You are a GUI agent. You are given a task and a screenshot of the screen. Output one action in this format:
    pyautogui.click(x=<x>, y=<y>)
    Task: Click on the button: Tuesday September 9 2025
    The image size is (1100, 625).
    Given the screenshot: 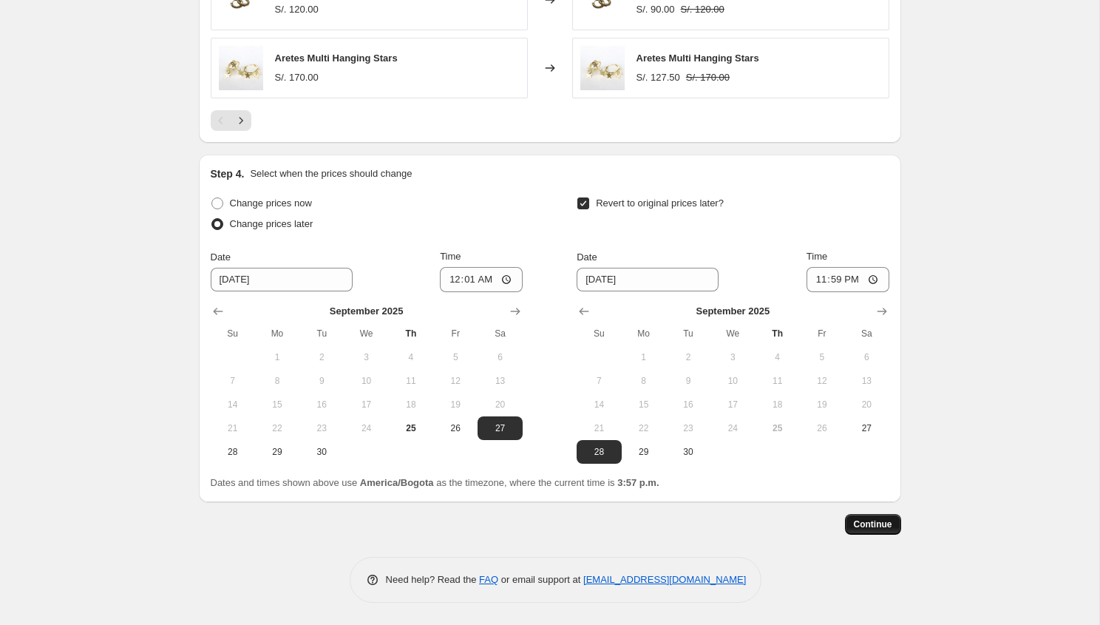 What is the action you would take?
    pyautogui.click(x=688, y=381)
    